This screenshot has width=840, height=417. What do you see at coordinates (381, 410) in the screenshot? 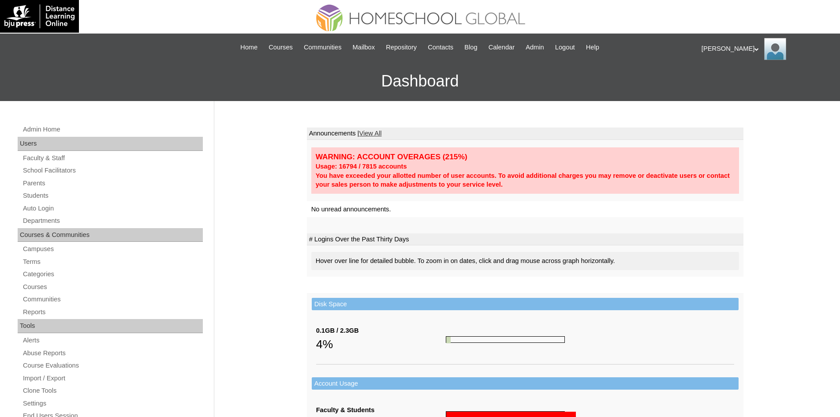
I see `div: Faculty & Students` at bounding box center [381, 410].